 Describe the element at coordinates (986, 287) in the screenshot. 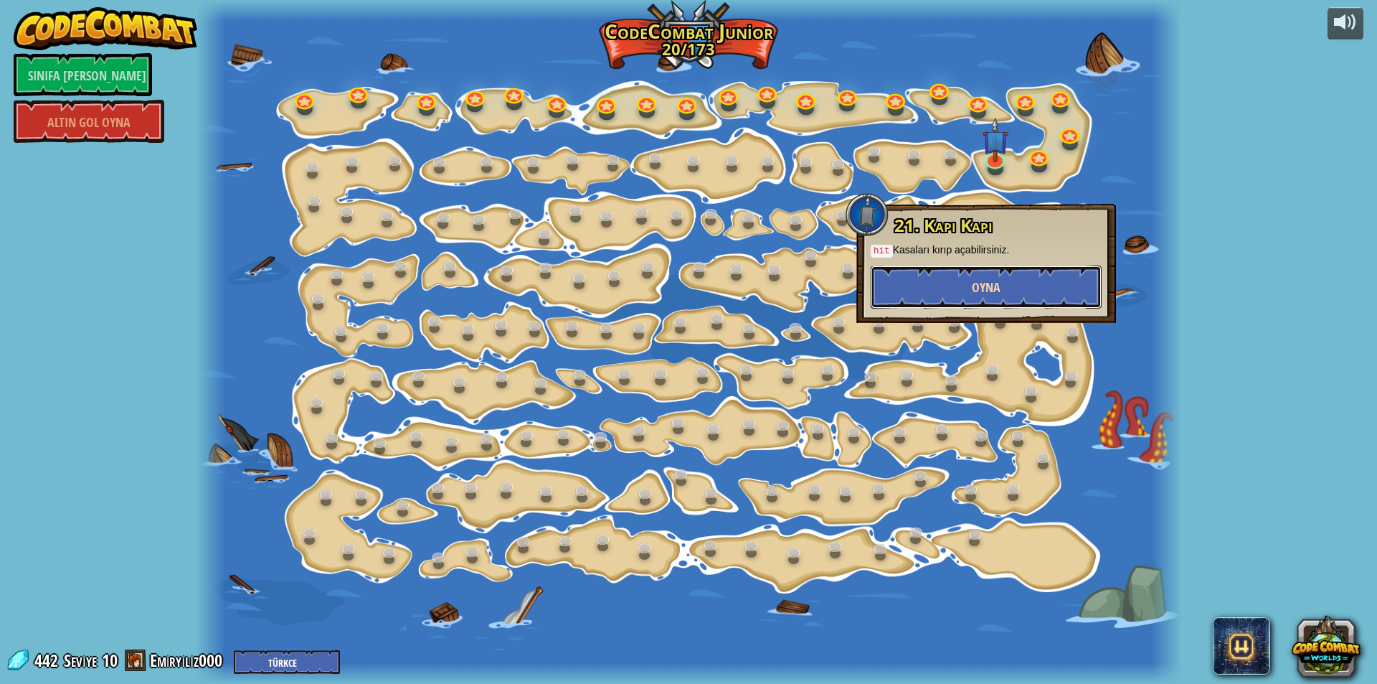

I see `font: Oyna` at that location.